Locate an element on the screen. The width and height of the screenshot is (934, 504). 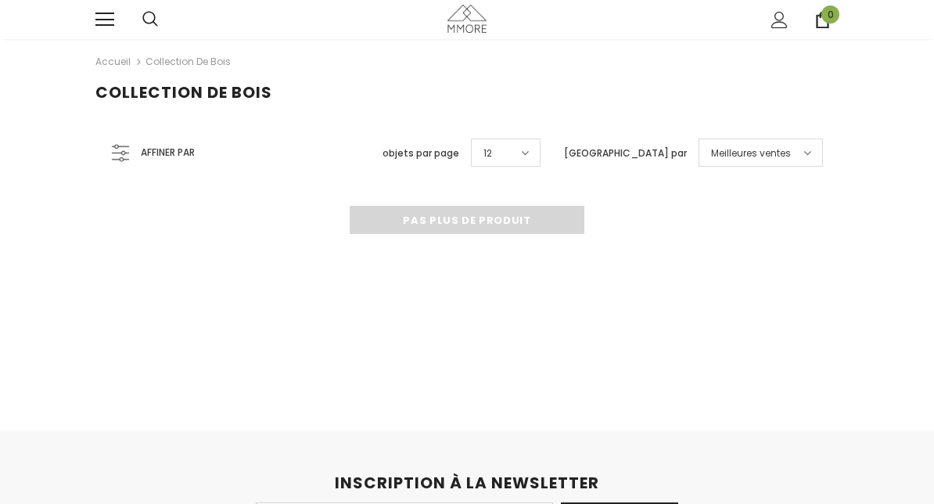
span: Meilleures ventes is located at coordinates (751, 153).